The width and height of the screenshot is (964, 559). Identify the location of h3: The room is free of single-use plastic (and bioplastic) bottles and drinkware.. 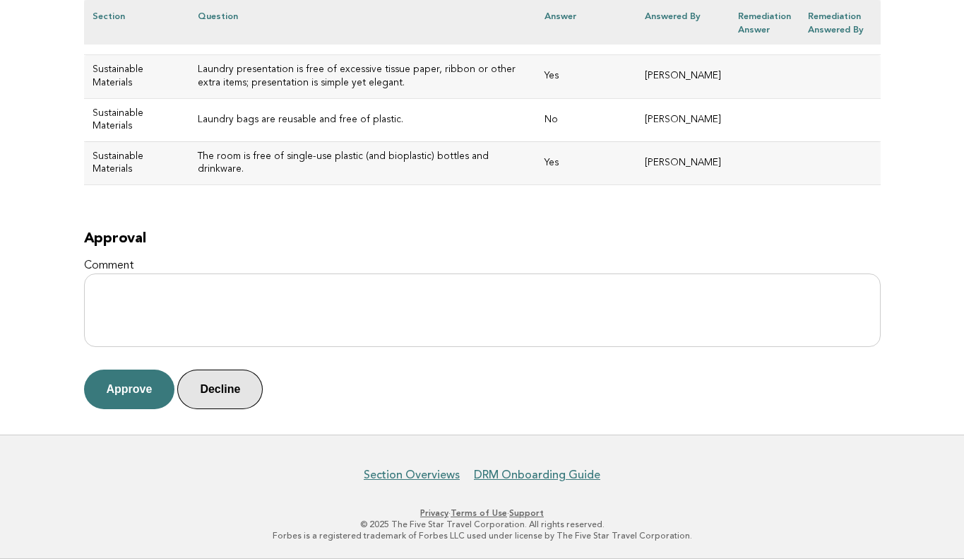
(363, 163).